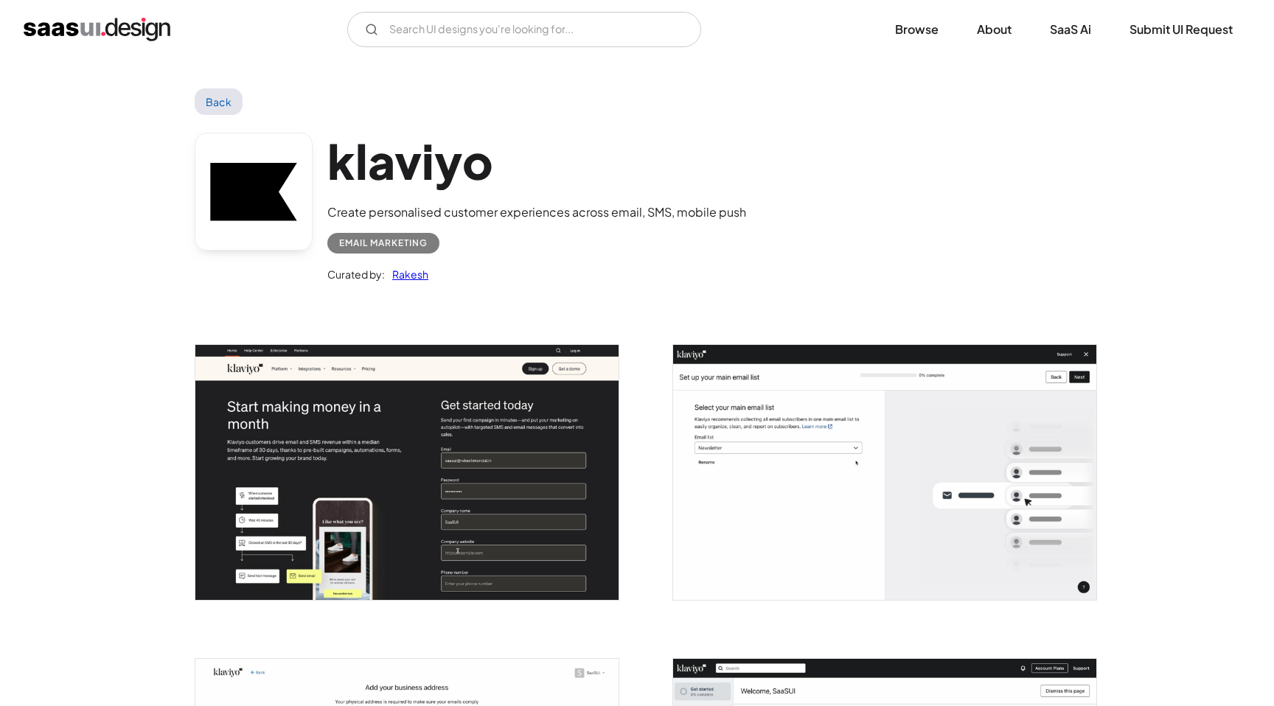 The height and width of the screenshot is (706, 1274). I want to click on div: Curated by:, so click(356, 274).